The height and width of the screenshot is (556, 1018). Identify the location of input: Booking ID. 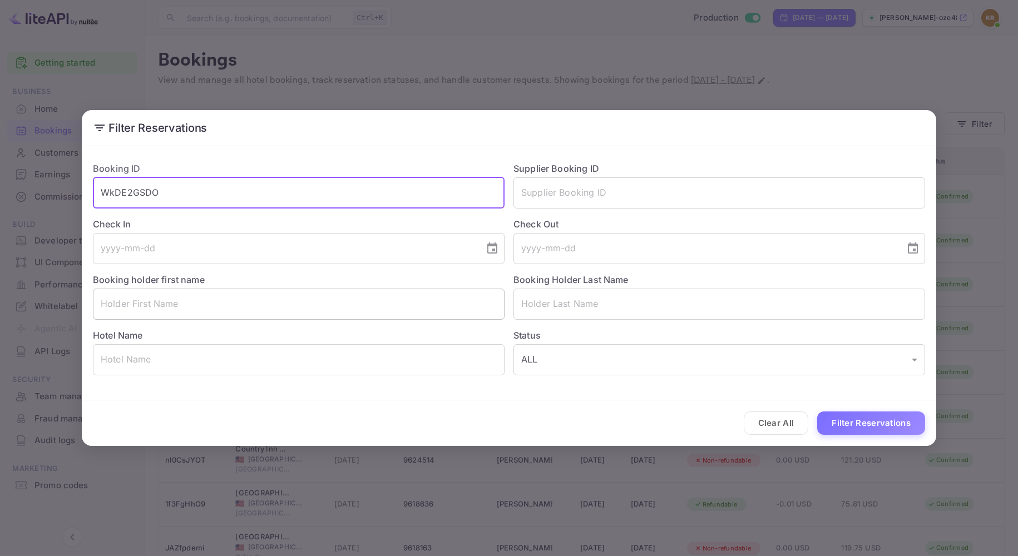
(299, 193).